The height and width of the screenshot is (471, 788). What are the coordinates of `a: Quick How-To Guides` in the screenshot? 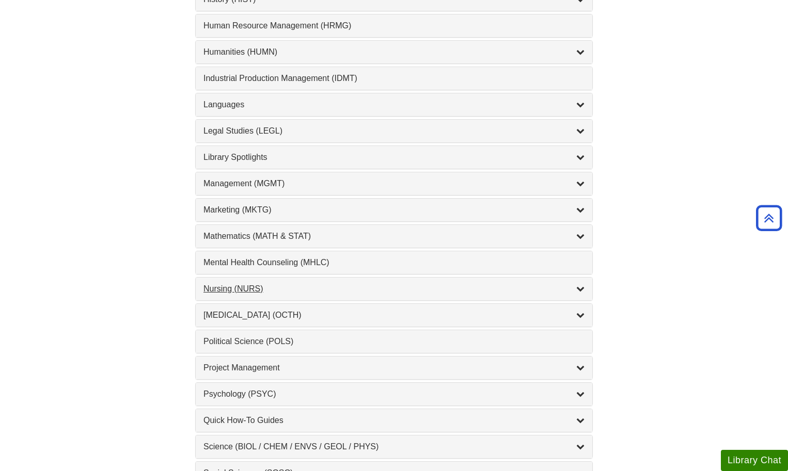 It's located at (394, 421).